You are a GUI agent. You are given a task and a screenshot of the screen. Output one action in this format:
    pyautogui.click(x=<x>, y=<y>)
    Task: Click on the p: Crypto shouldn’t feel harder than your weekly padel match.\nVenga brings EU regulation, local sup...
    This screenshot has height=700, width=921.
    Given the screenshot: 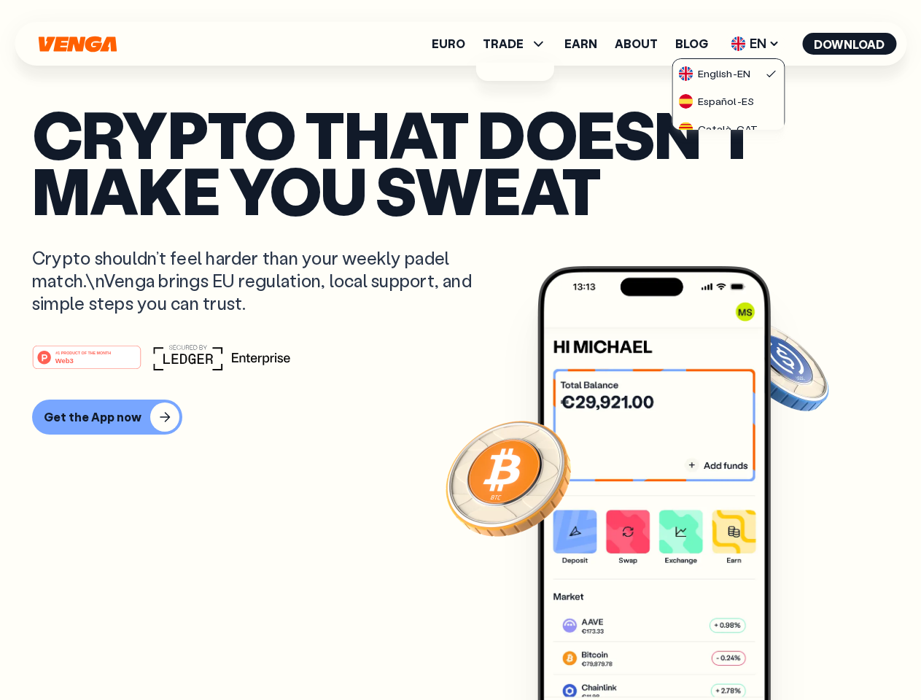 What is the action you would take?
    pyautogui.click(x=263, y=281)
    